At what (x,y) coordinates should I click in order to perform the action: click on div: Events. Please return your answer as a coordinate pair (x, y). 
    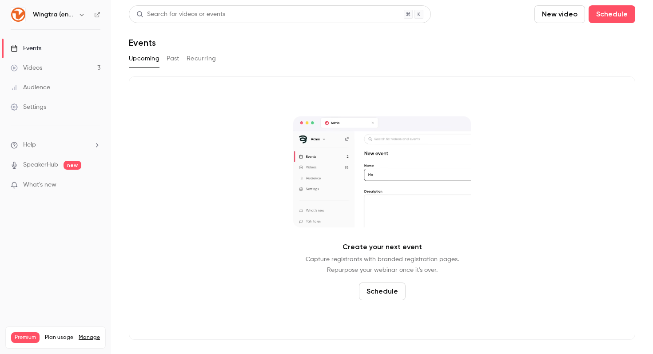
    Looking at the image, I should click on (26, 48).